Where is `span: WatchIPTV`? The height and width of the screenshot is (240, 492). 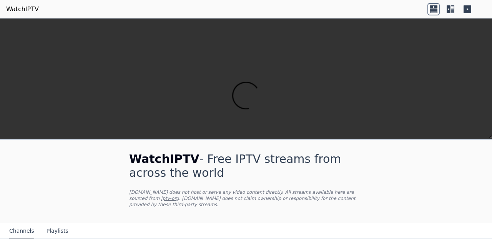 span: WatchIPTV is located at coordinates (164, 158).